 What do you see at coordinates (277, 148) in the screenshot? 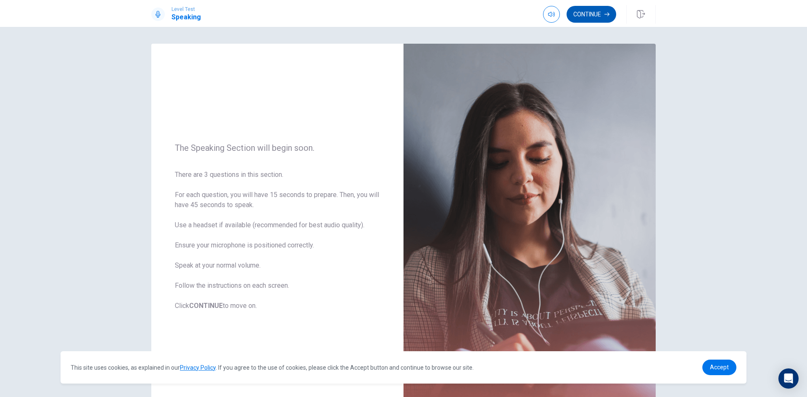
I see `span: The Speaking Section will begin soon.` at bounding box center [277, 148].